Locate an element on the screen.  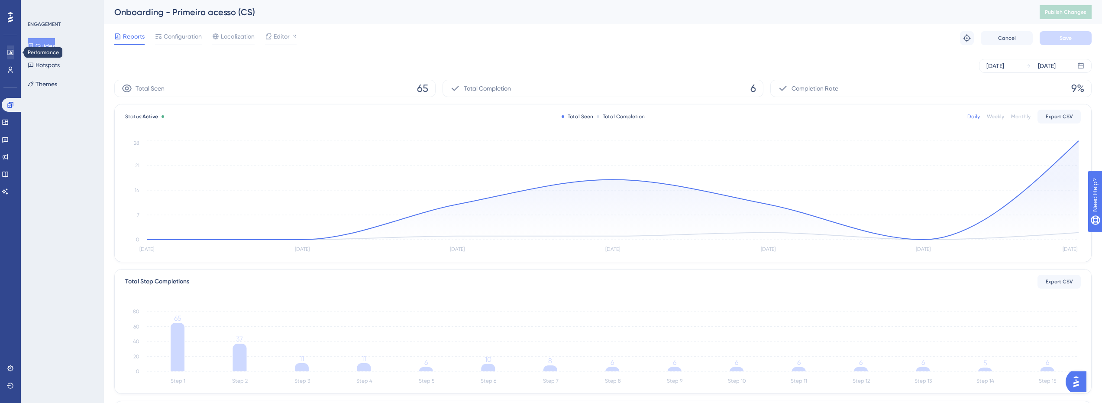
tspan: 37 is located at coordinates (240, 339).